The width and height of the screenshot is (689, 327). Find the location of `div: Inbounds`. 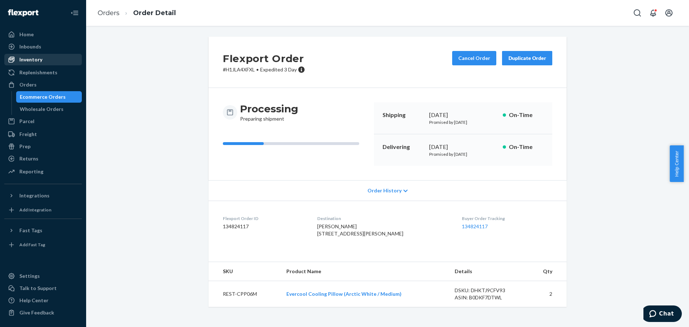

div: Inbounds is located at coordinates (30, 47).